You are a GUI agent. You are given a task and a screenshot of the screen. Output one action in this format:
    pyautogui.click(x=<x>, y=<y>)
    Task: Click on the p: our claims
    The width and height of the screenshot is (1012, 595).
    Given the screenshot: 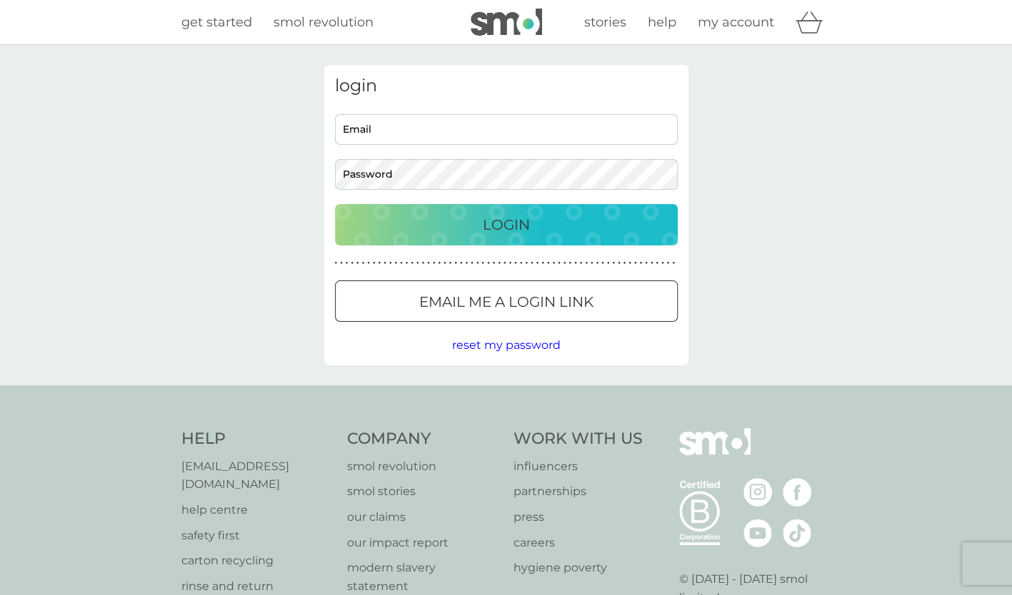 What is the action you would take?
    pyautogui.click(x=423, y=518)
    